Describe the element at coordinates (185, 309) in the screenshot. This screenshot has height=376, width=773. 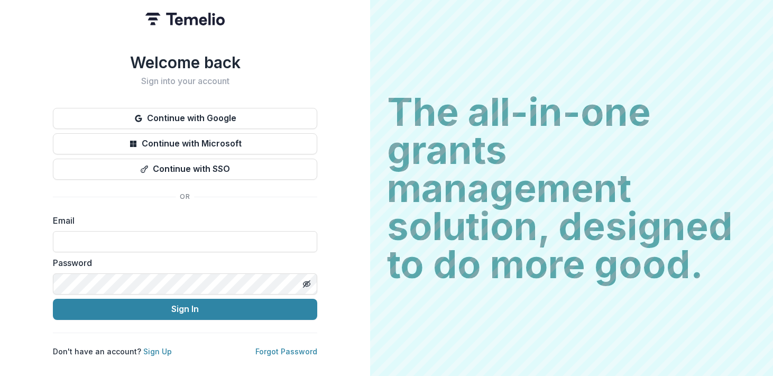
I see `button: Sign In` at that location.